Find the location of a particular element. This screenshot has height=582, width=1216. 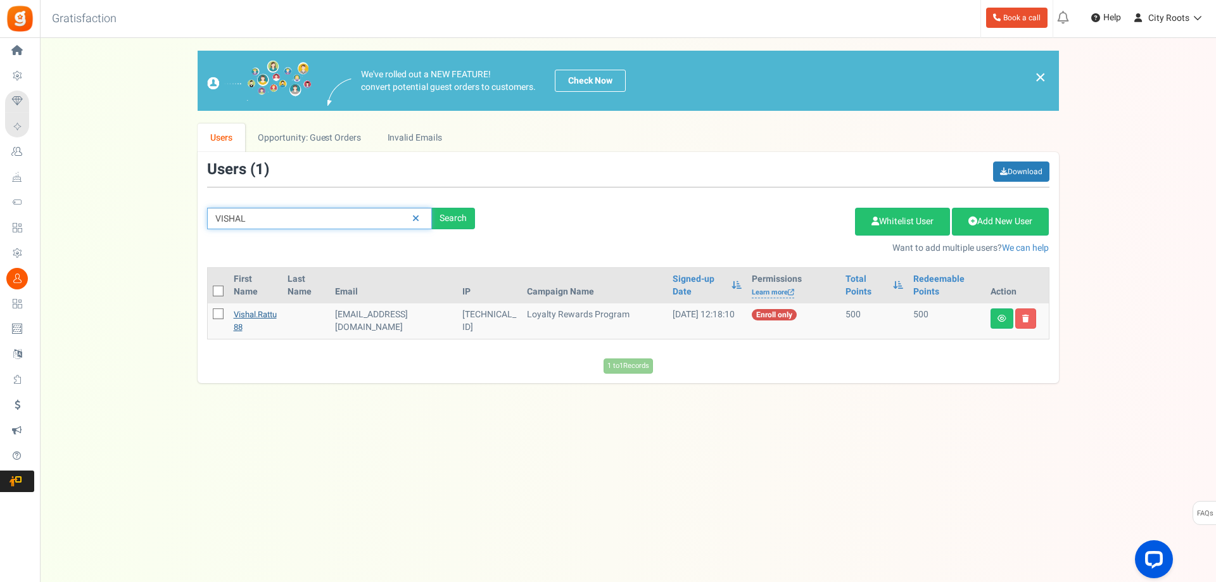

th: IP is located at coordinates (490, 286).